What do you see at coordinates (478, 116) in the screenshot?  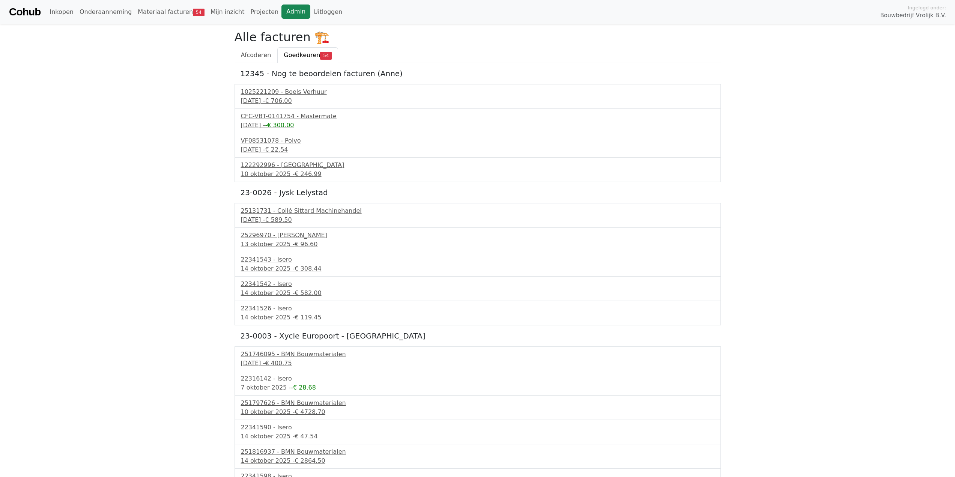 I see `div: CFC-VBT-0141754 - Mastermate` at bounding box center [478, 116].